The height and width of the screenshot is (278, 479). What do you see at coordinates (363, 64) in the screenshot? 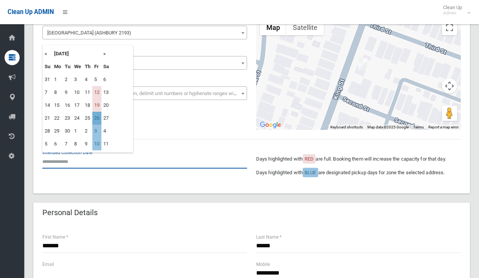
I see `div: 53 King Street, ASHBURY NSW 2193` at bounding box center [363, 64].